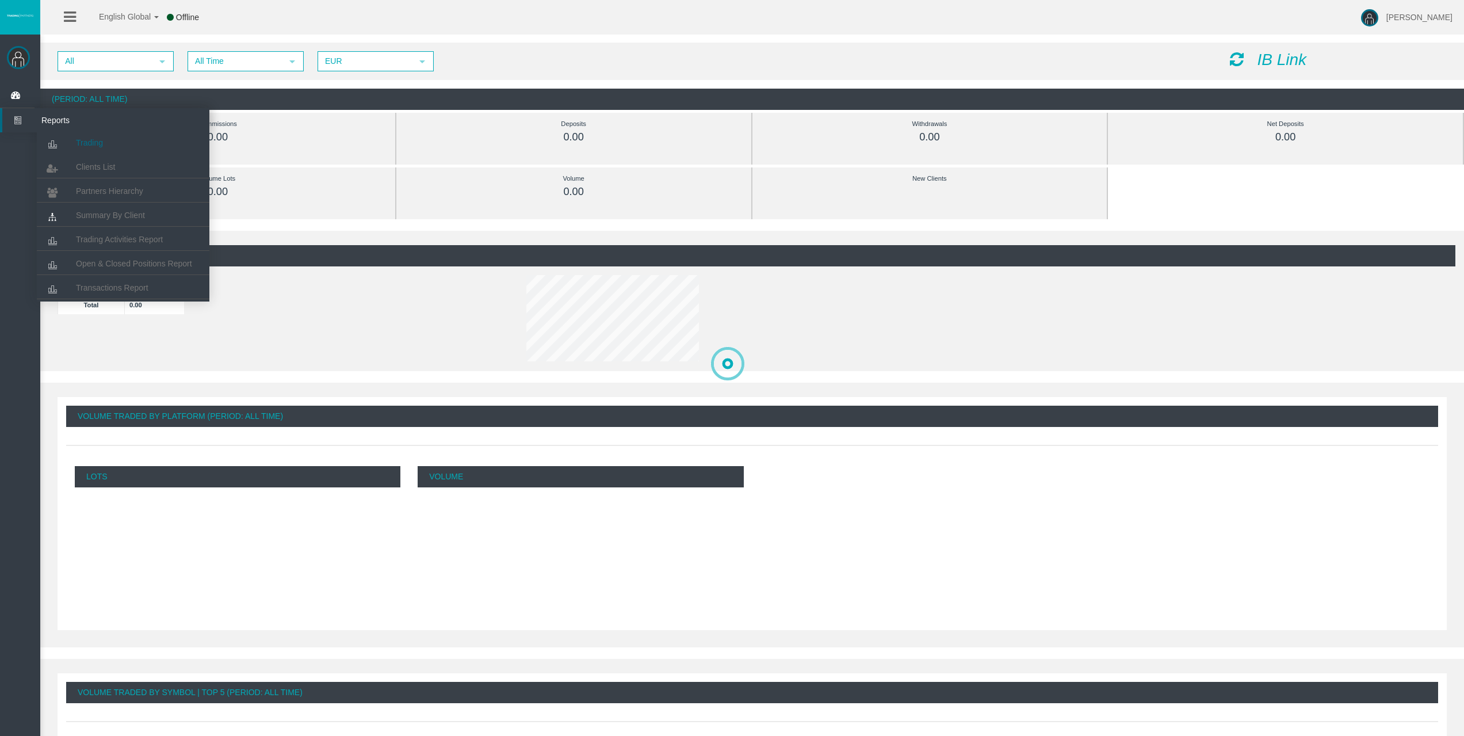 This screenshot has height=736, width=1464. What do you see at coordinates (574, 178) in the screenshot?
I see `div: Volume` at bounding box center [574, 178].